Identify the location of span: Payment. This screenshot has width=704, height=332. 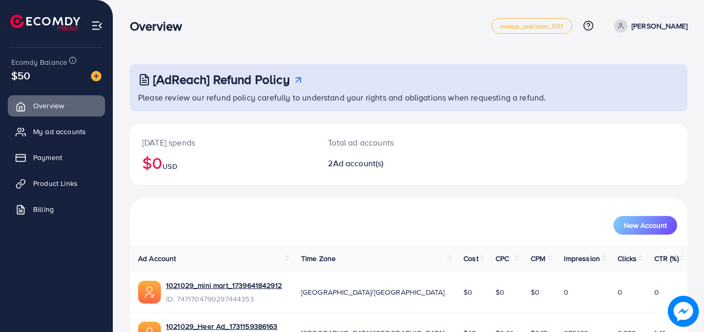
(48, 157).